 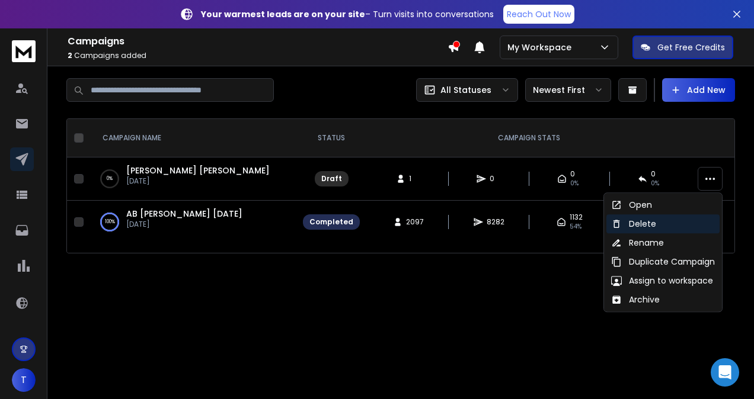 What do you see at coordinates (663, 262) in the screenshot?
I see `div: Duplicate Campaign` at bounding box center [663, 262].